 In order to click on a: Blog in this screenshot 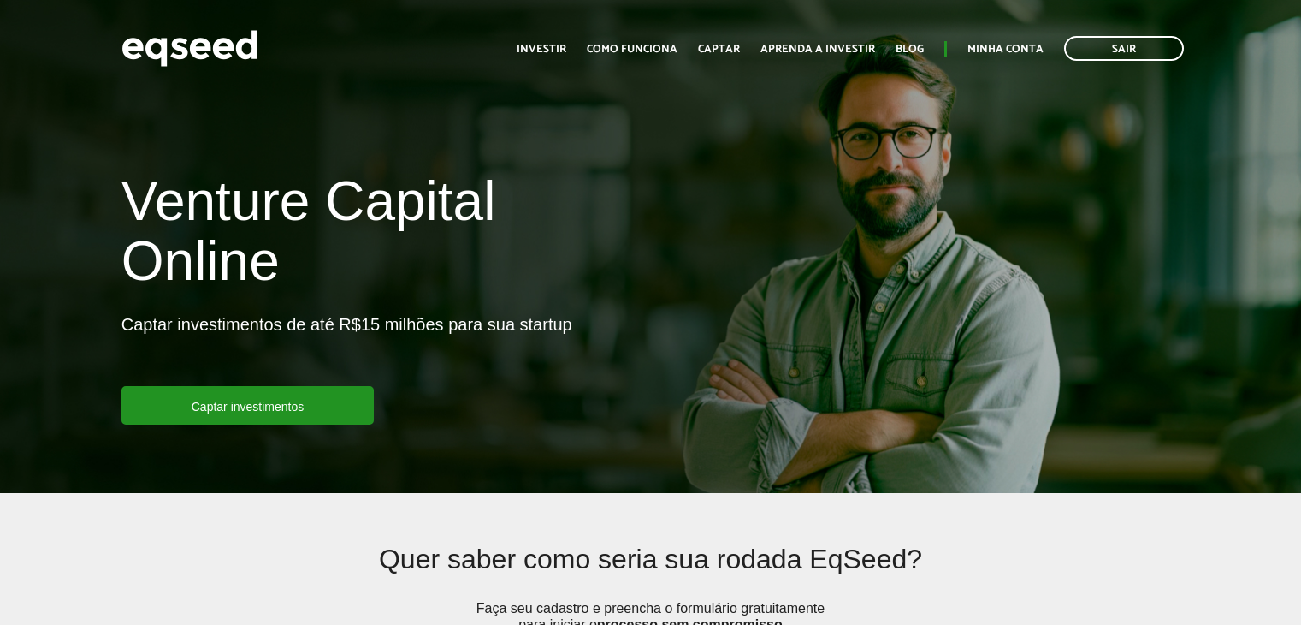, I will do `click(909, 49)`.